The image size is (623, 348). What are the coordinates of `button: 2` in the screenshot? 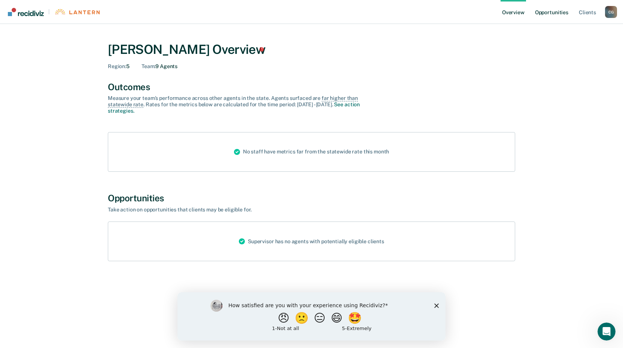 It's located at (125, 26).